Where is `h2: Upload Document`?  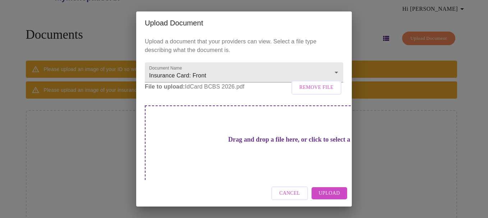
h2: Upload Document is located at coordinates (244, 23).